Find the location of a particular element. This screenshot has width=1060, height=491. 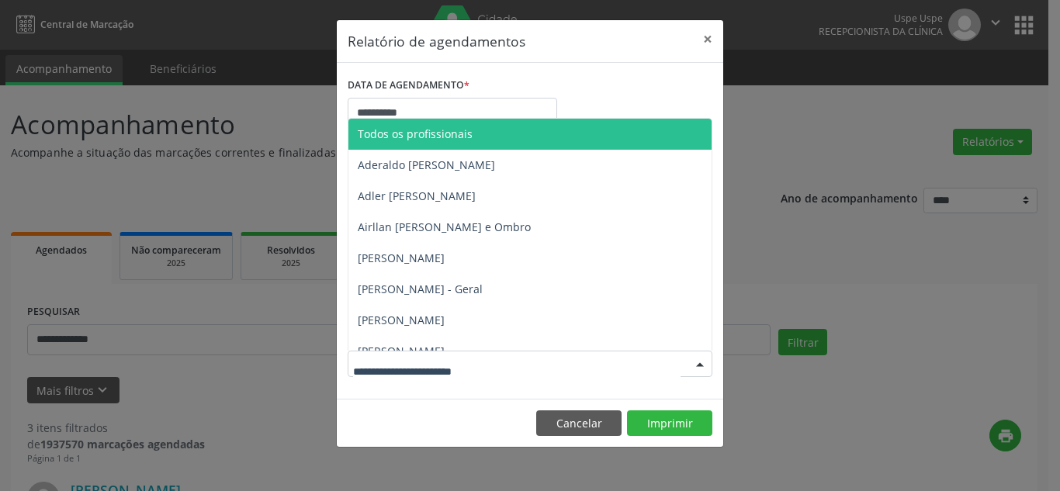

h5: Relatório de agendamentos is located at coordinates (436, 41).